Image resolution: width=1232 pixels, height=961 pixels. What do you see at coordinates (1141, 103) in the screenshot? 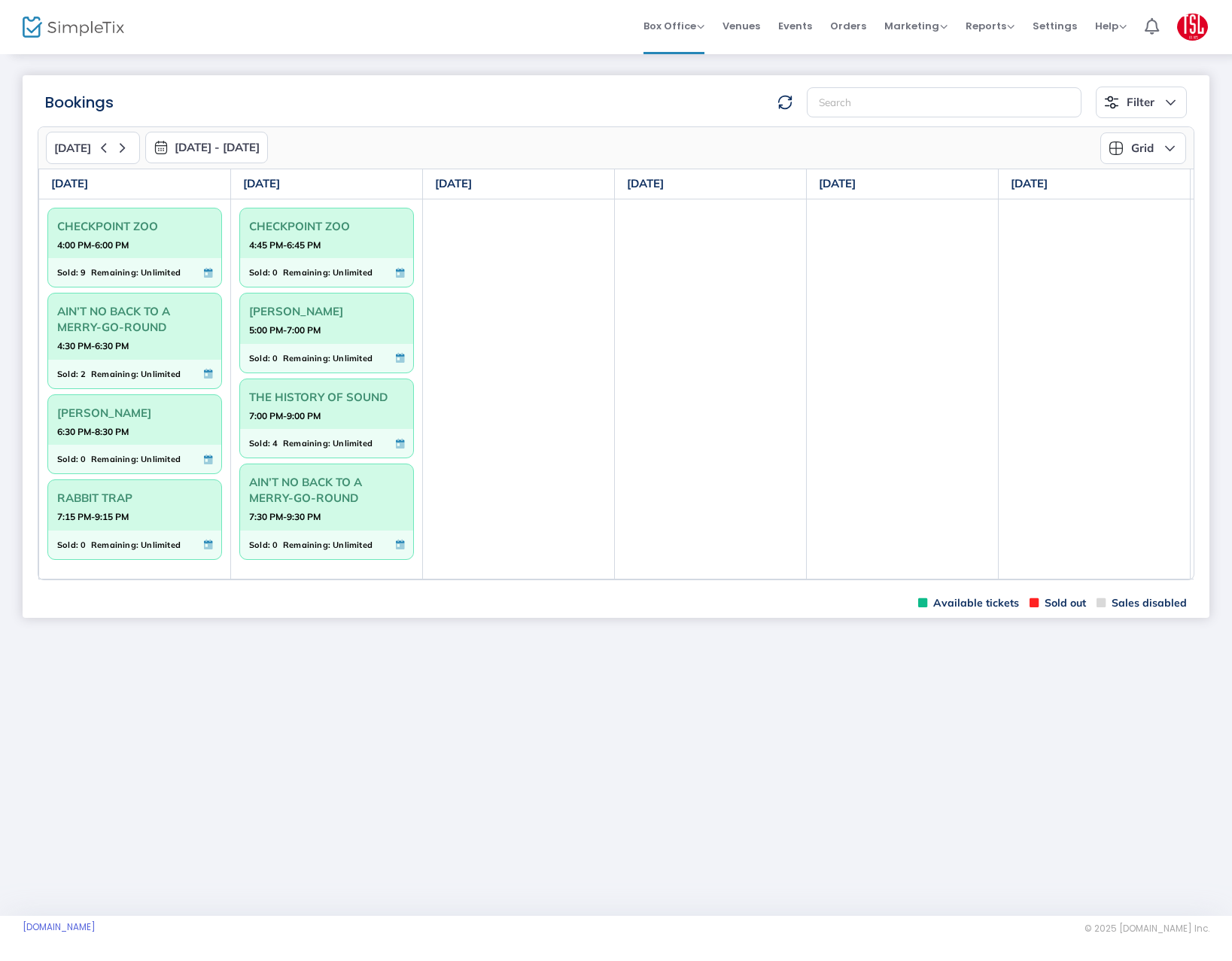
I see `button: Filter` at bounding box center [1141, 103].